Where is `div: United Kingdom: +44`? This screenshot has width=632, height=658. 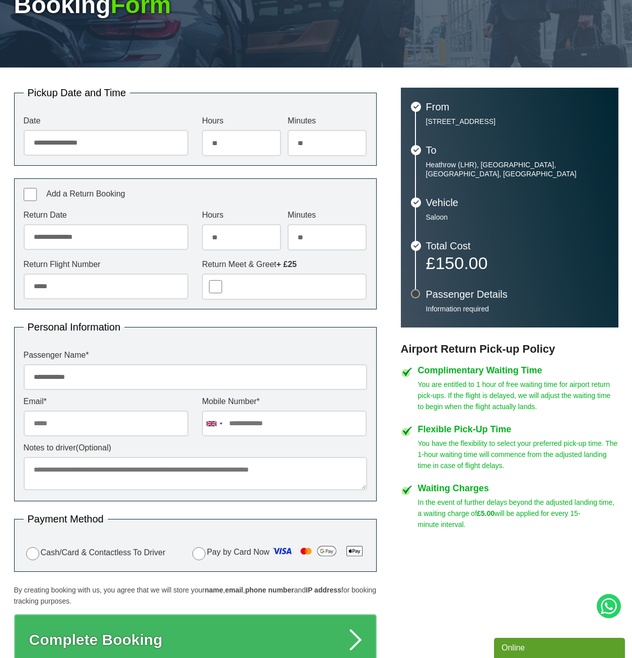 div: United Kingdom: +44 is located at coordinates (214, 423).